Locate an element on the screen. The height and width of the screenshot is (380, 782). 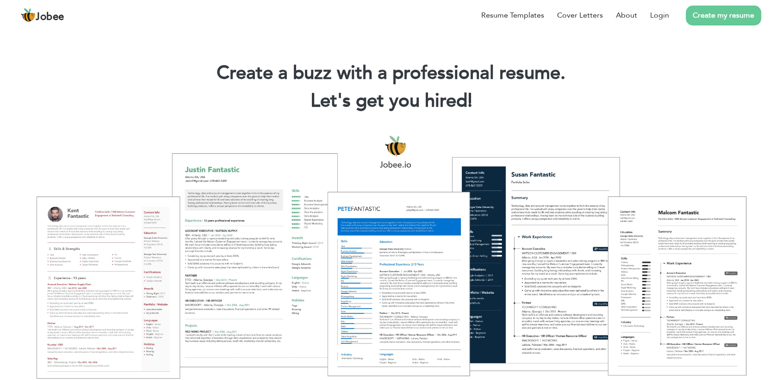
span: Jobee is located at coordinates (50, 17).